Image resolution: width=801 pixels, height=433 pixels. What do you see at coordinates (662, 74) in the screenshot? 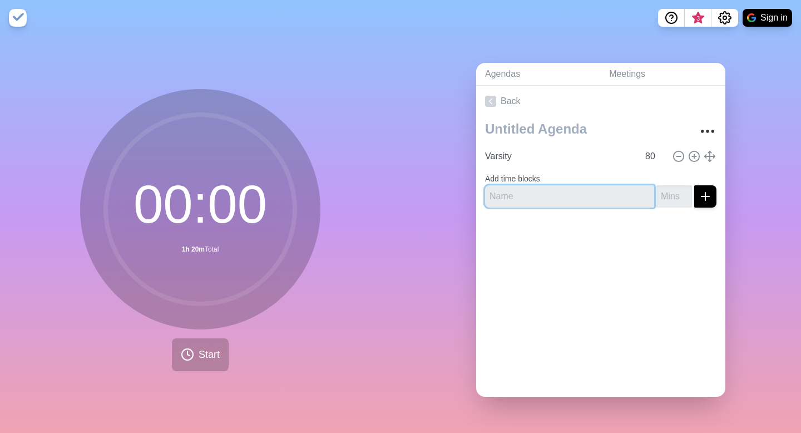
I see `a: Meetings` at bounding box center [662, 74].